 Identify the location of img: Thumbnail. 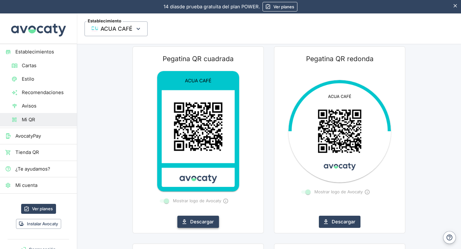
(95, 29).